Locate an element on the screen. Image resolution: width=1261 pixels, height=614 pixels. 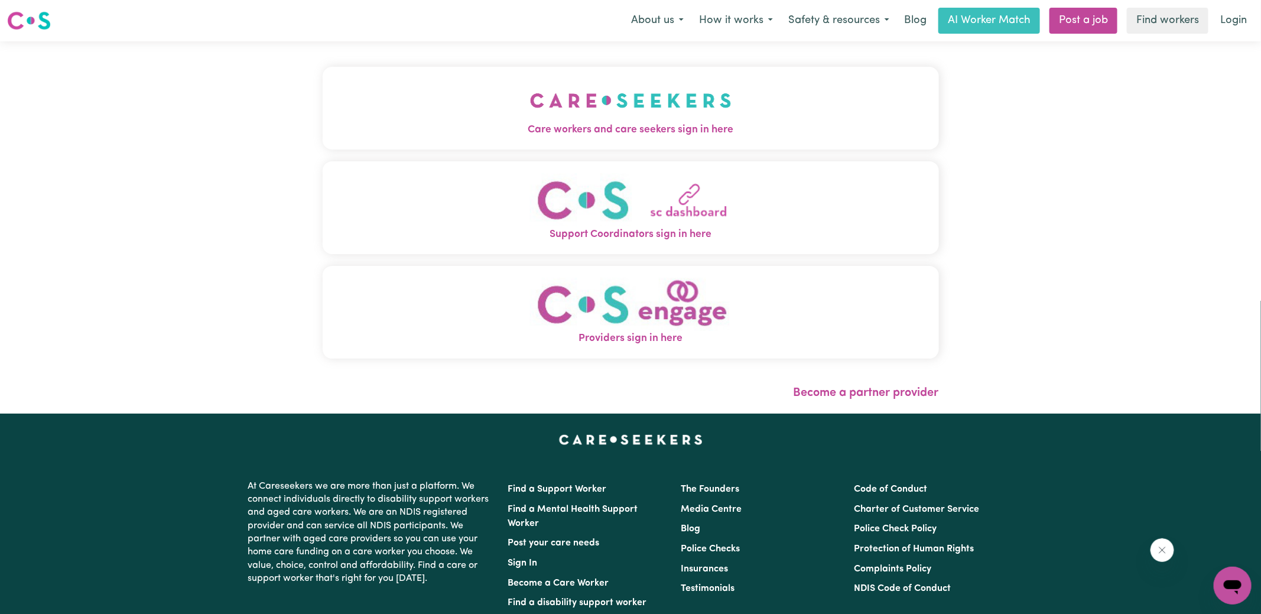
a: Charter of Customer Service is located at coordinates (917, 509).